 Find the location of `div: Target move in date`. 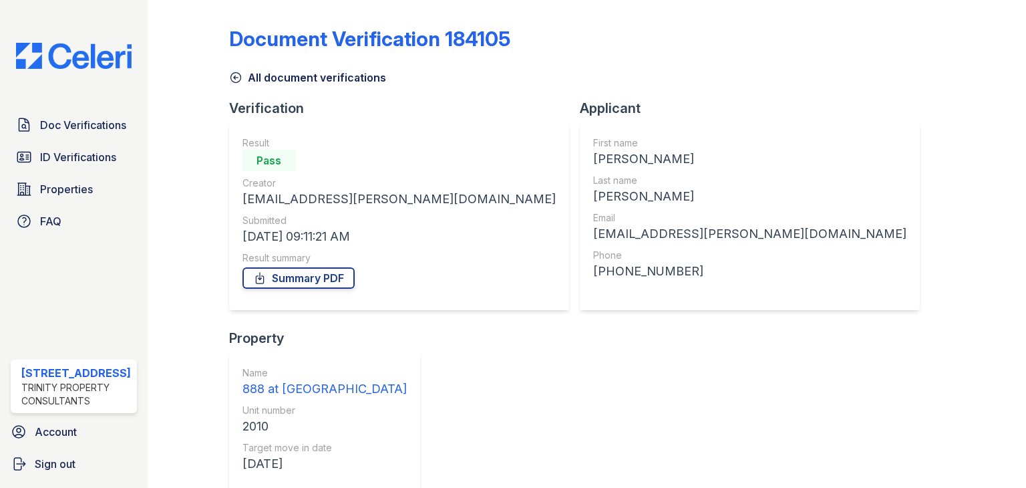

div: Target move in date is located at coordinates (325, 448).